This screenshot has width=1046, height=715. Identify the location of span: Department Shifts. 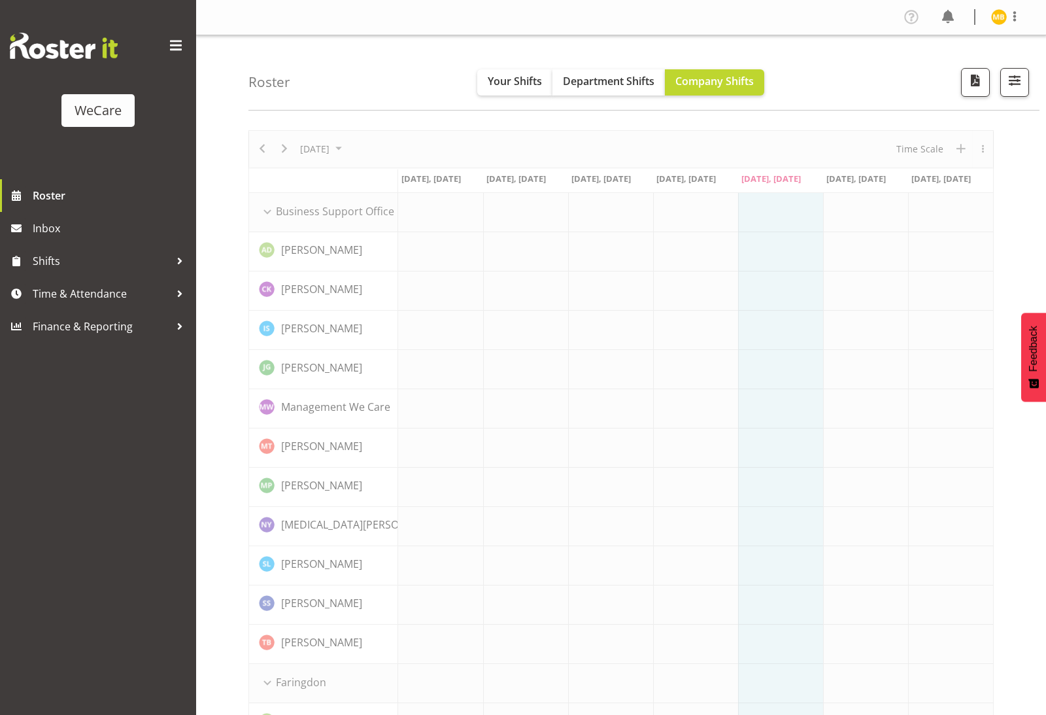
(609, 81).